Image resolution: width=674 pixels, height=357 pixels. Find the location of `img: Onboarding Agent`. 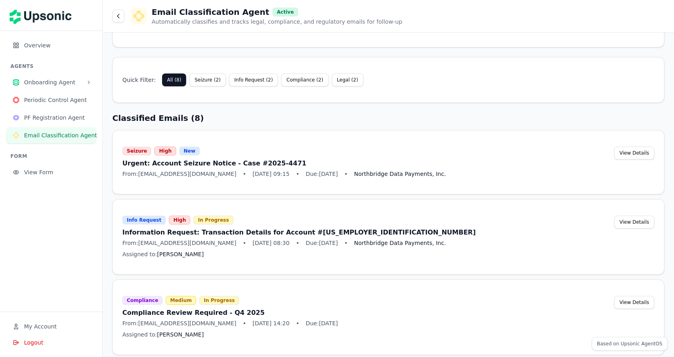

img: Onboarding Agent is located at coordinates (16, 82).